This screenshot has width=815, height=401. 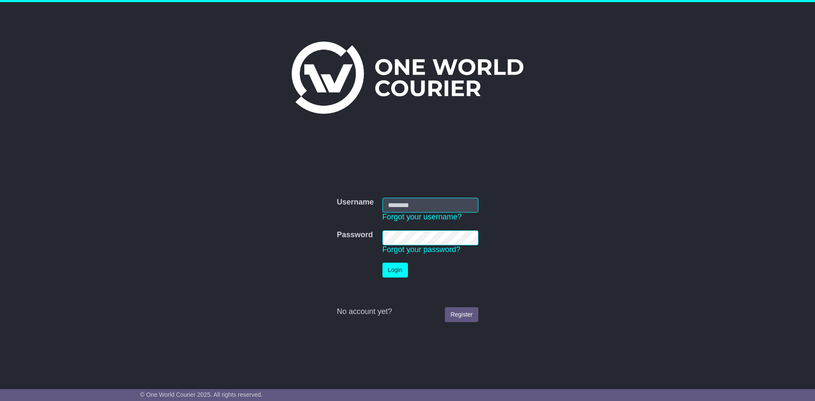 What do you see at coordinates (201, 395) in the screenshot?
I see `span: © One World Courier 2025. All rights reserved.` at bounding box center [201, 395].